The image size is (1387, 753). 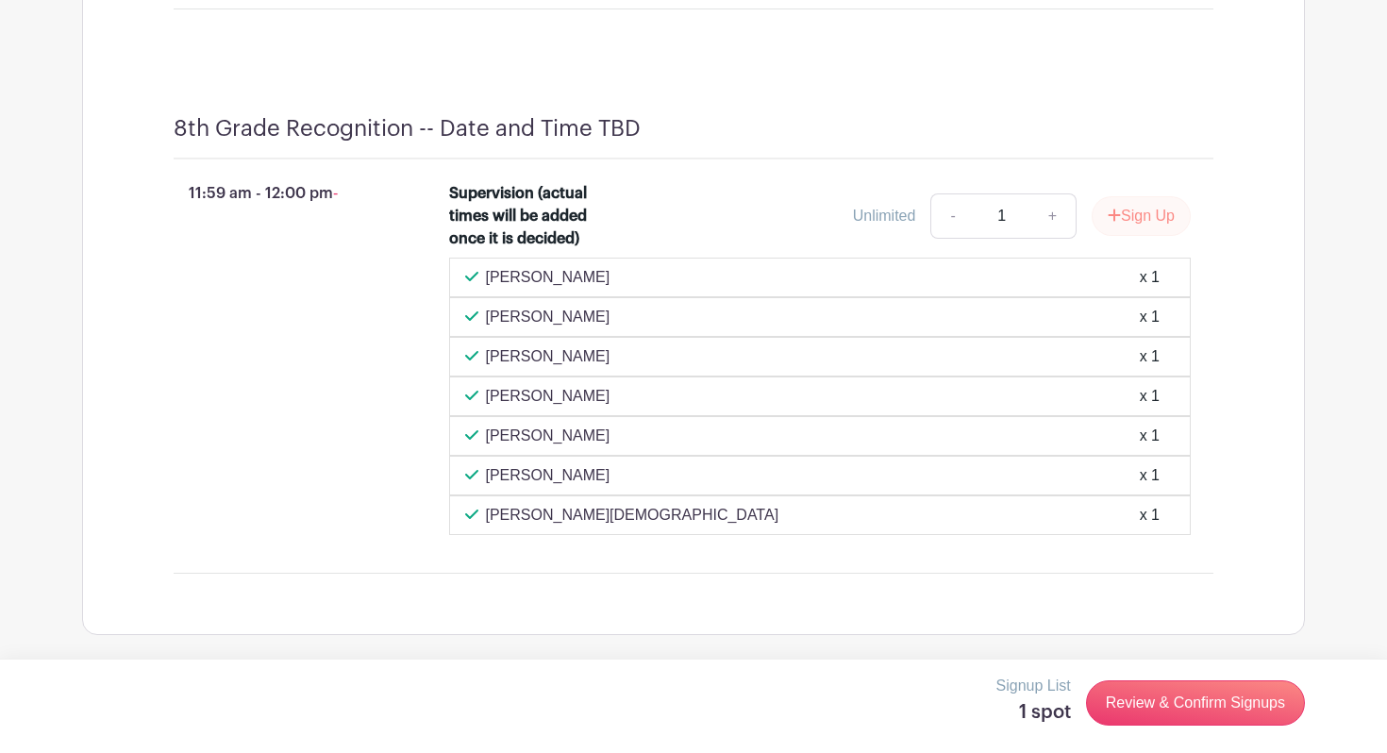 What do you see at coordinates (1196, 703) in the screenshot?
I see `a: Review & Confirm Signups` at bounding box center [1196, 703].